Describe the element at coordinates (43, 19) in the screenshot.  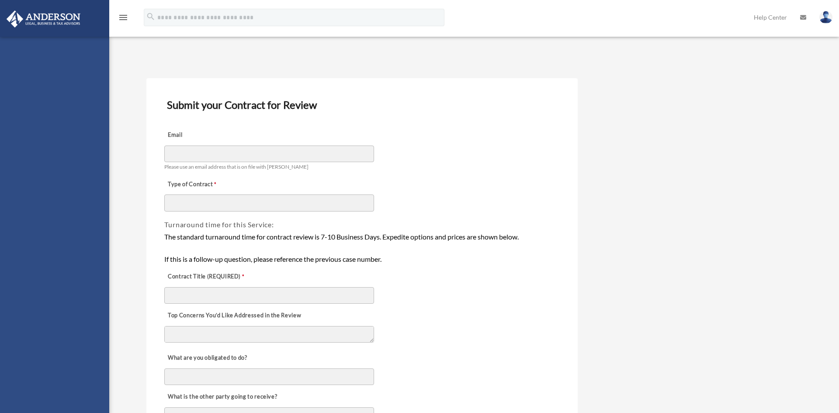
I see `img: Anderson Advisors Platinum Portal` at that location.